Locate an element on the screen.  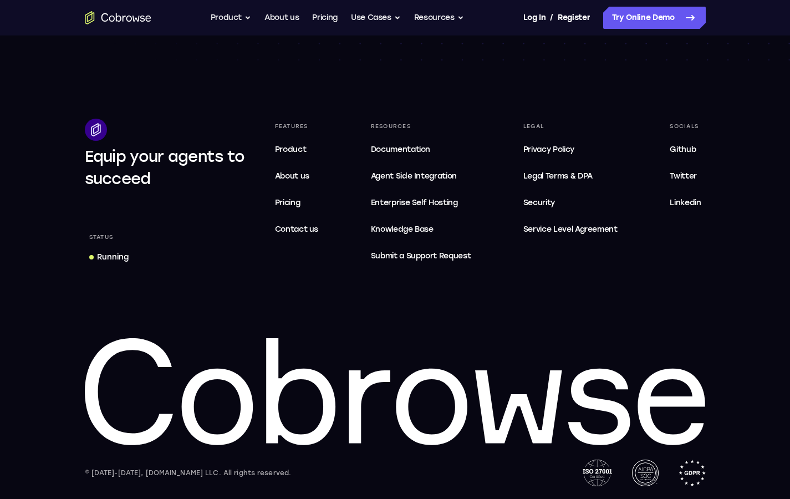
button: Product is located at coordinates (231, 18).